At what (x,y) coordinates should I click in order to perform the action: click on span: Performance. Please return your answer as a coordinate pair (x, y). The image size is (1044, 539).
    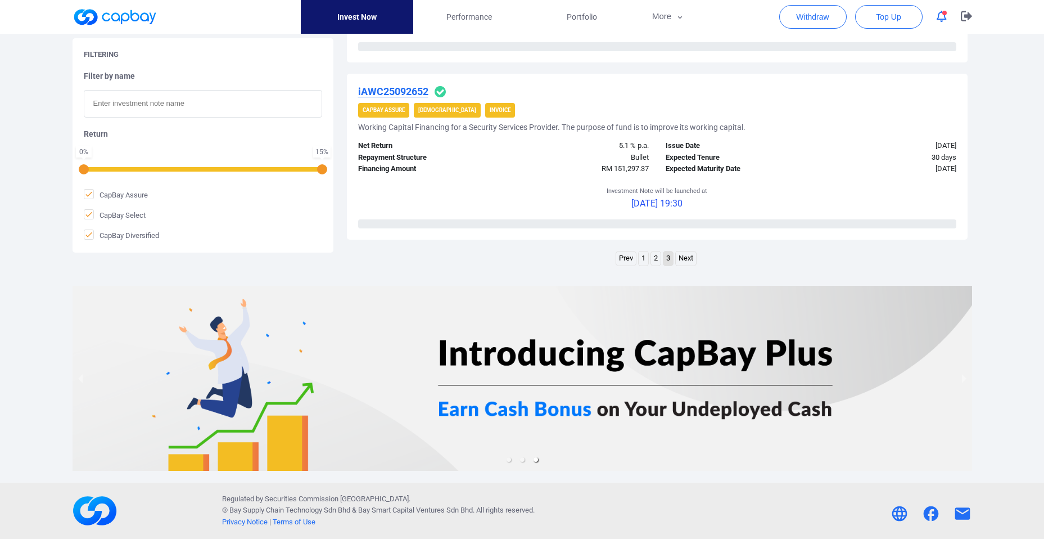
    Looking at the image, I should click on (469, 17).